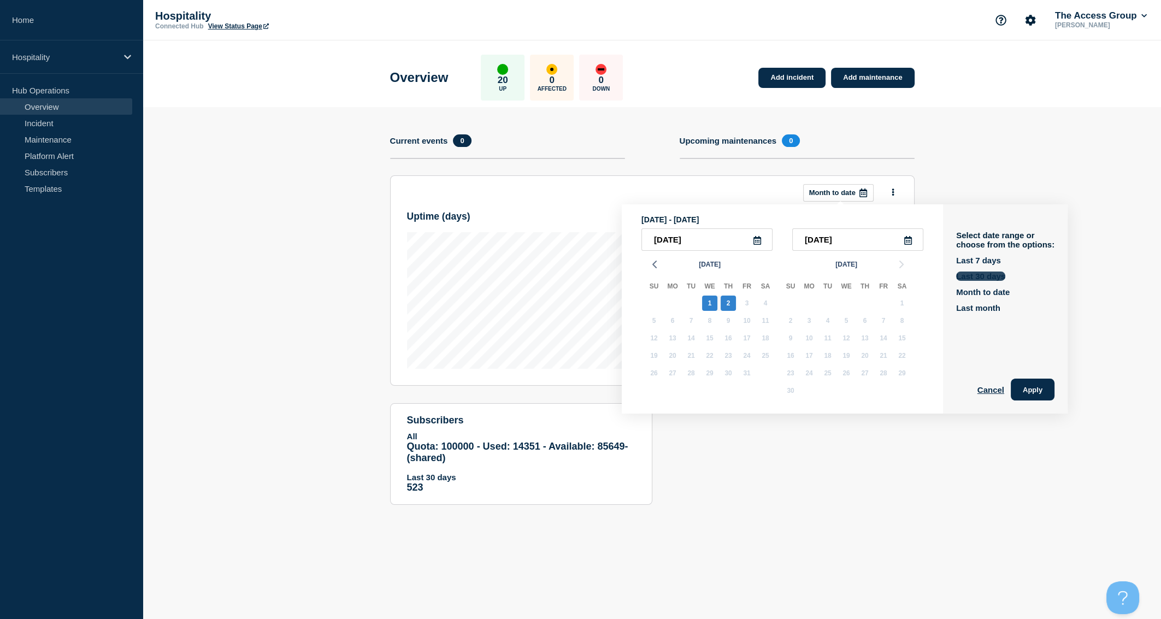  Describe the element at coordinates (983, 292) in the screenshot. I see `button: Month to date` at that location.